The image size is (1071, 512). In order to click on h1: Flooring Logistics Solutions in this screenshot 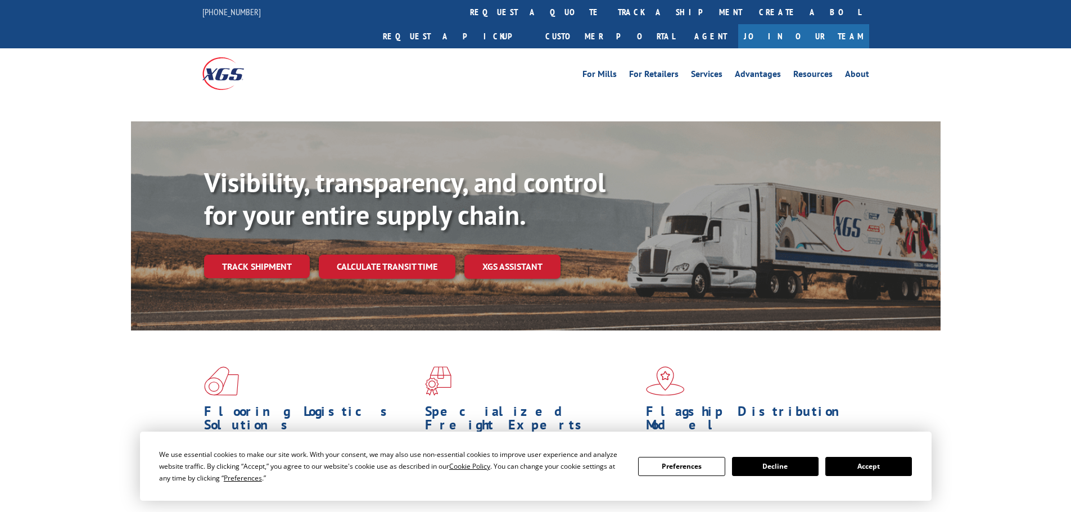, I will do `click(310, 421)`.